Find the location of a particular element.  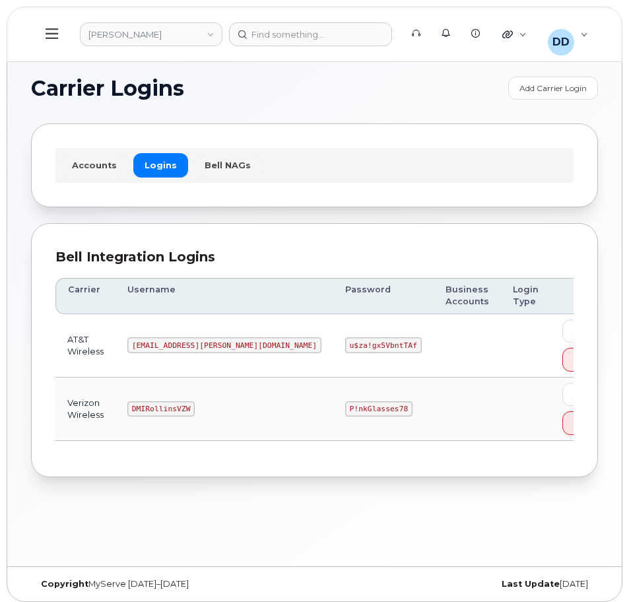

code: u$za!gx5VbntTAf is located at coordinates (383, 345).